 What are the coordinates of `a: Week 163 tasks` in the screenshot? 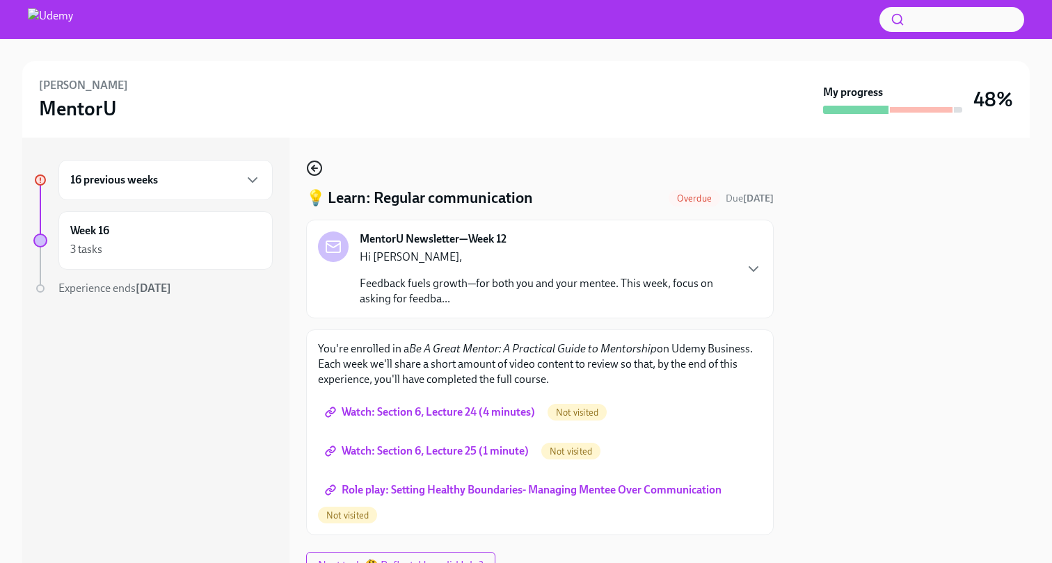 It's located at (153, 241).